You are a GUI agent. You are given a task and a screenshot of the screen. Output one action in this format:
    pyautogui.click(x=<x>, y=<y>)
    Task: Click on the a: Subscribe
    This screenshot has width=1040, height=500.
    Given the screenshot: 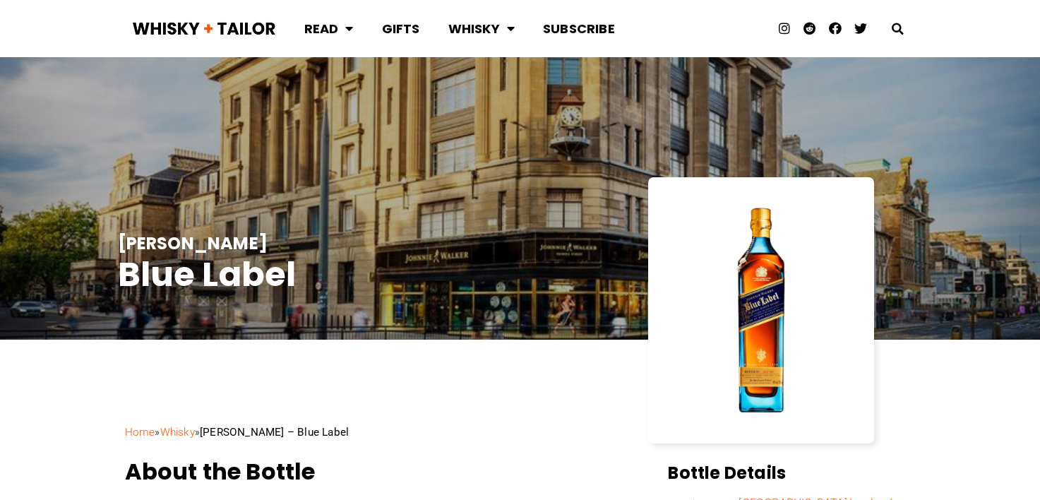 What is the action you would take?
    pyautogui.click(x=579, y=28)
    